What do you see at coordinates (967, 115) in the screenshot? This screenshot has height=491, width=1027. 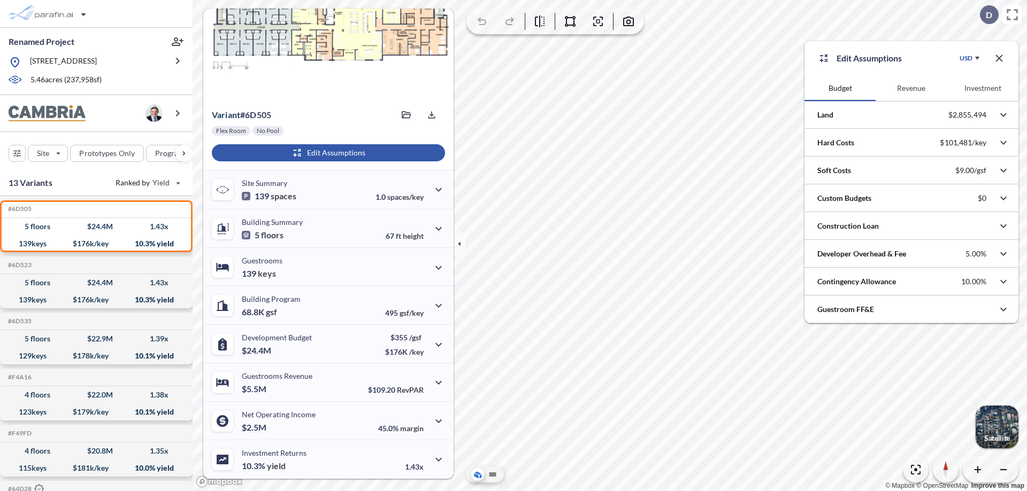 I see `p: $2,855,494` at bounding box center [967, 115].